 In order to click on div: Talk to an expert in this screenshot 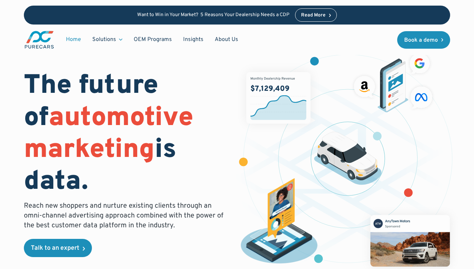, I will do `click(55, 249)`.